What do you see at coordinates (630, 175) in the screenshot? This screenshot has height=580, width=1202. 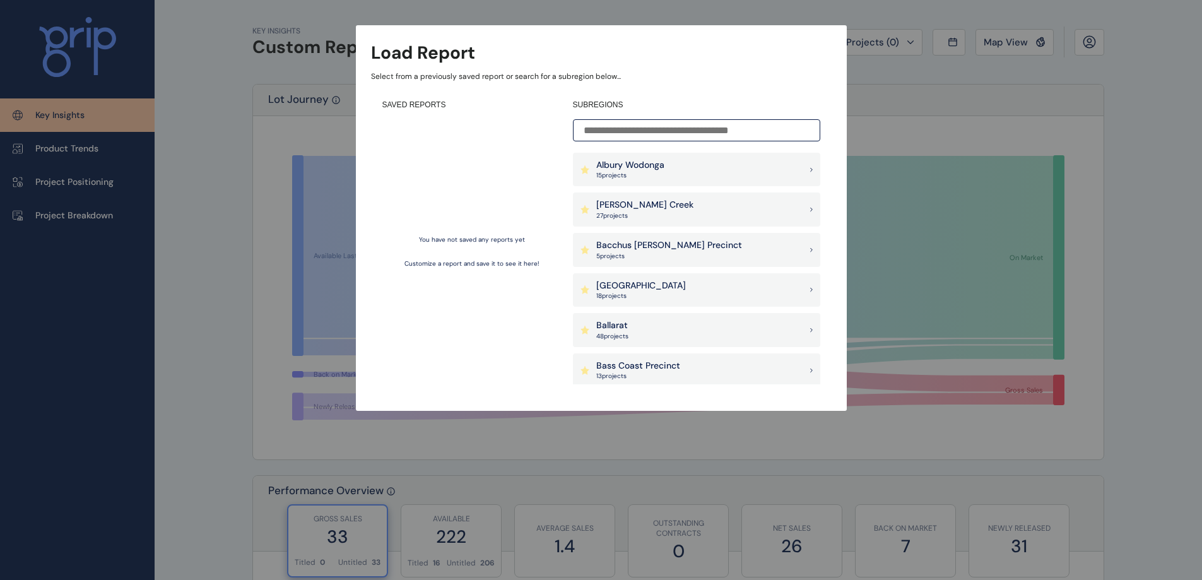 I see `p: 15 project s` at bounding box center [630, 175].